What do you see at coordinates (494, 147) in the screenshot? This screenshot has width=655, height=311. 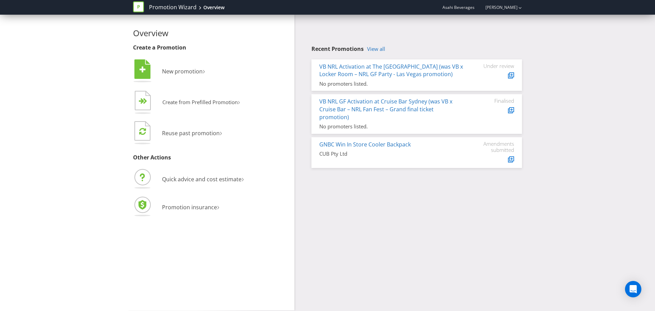 I see `div: Amendments submitted` at bounding box center [494, 147].